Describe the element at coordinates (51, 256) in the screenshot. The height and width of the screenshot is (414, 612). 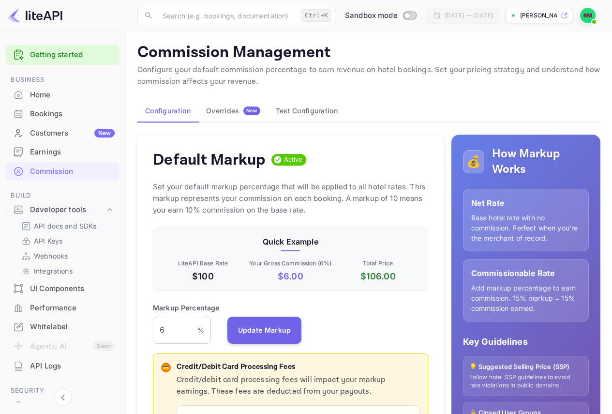
I see `p: Webhooks` at that location.